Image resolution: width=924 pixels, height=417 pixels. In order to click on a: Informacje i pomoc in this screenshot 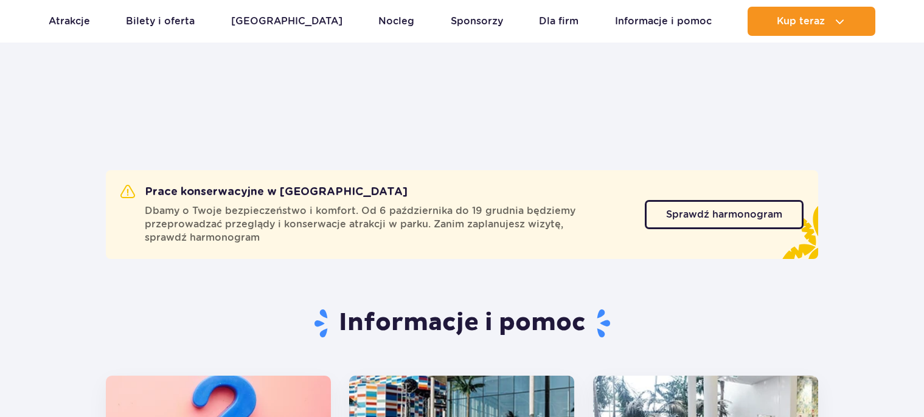, I will do `click(663, 21)`.